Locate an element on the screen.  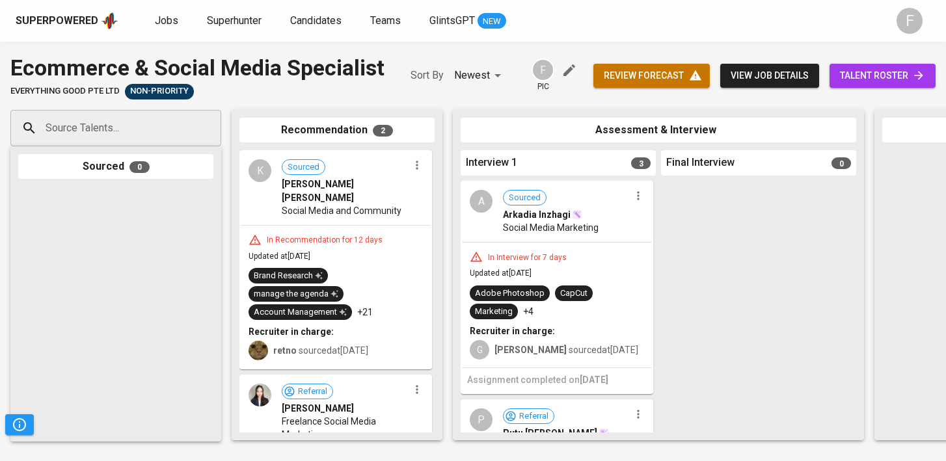
a: Candidates is located at coordinates (317, 21).